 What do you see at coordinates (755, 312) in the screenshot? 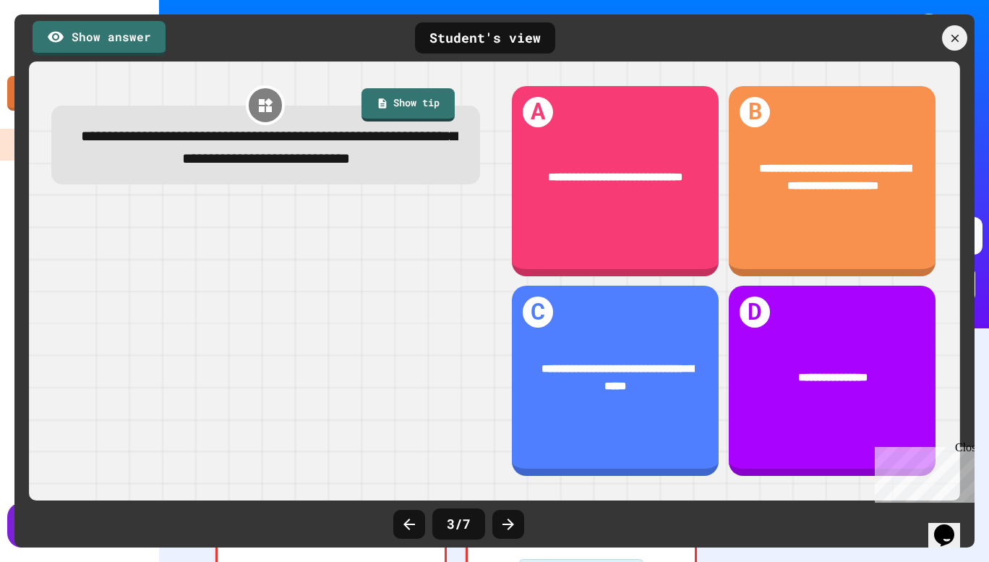
I see `h1: D` at bounding box center [755, 312].